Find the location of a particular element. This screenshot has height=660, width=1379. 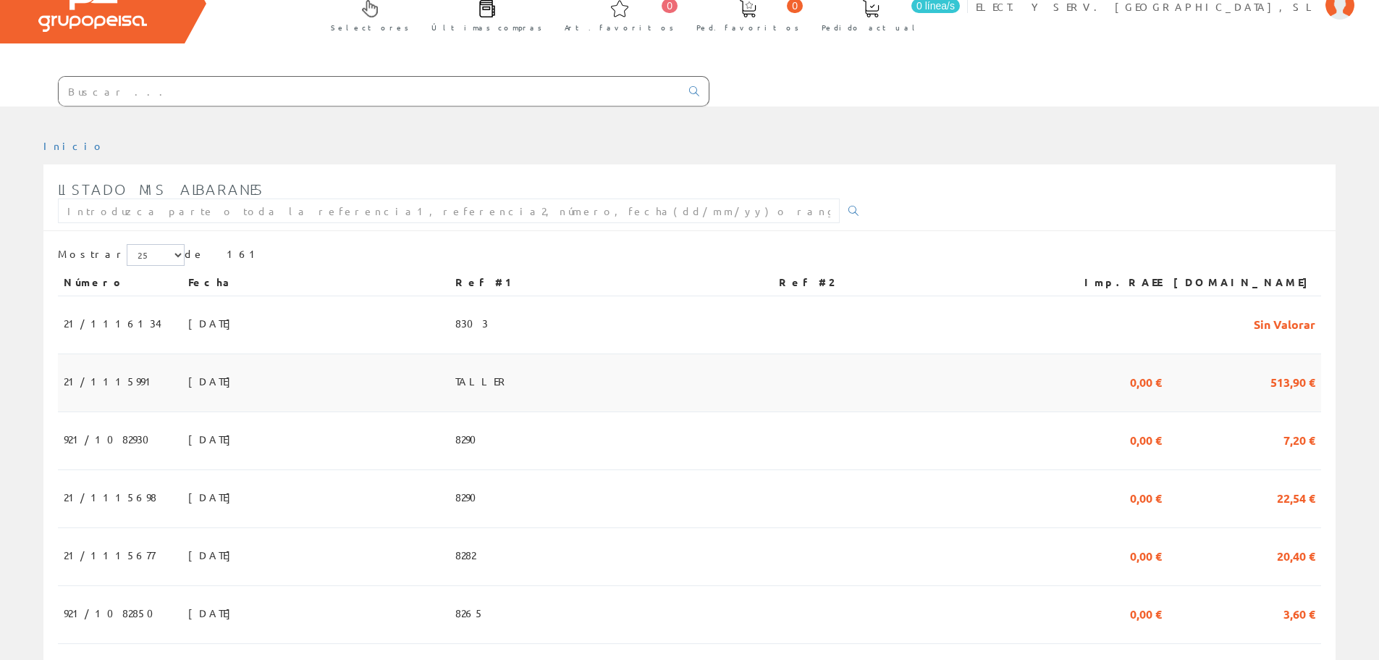

span: TALLER is located at coordinates (483, 381).